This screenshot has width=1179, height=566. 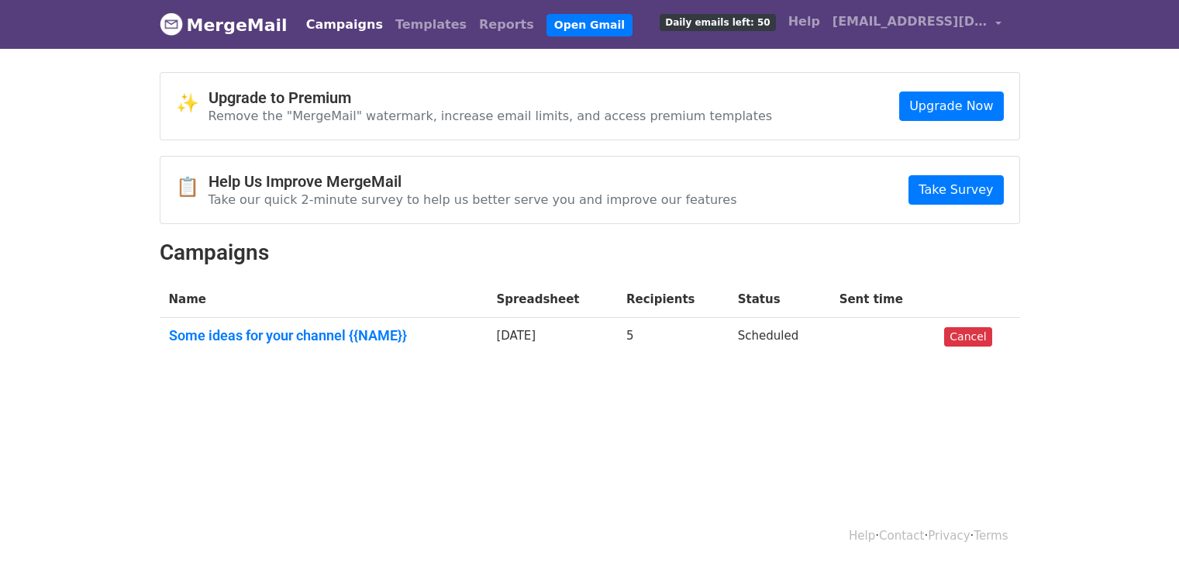 I want to click on a: Some ideas for your channel {{NAME}}, so click(x=323, y=336).